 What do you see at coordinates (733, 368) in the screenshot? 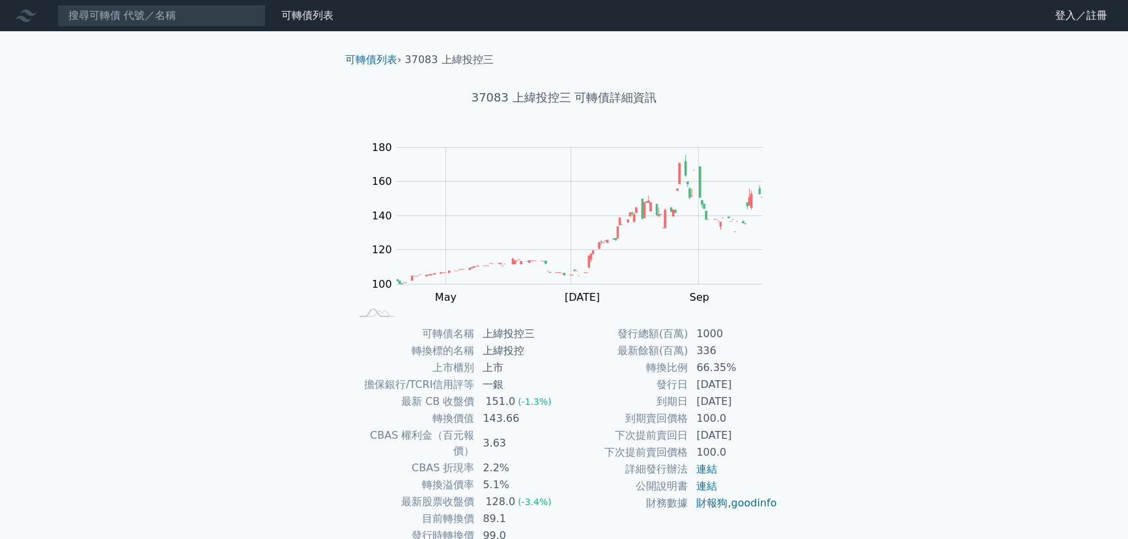
I see `td: 66.35%` at bounding box center [733, 368].